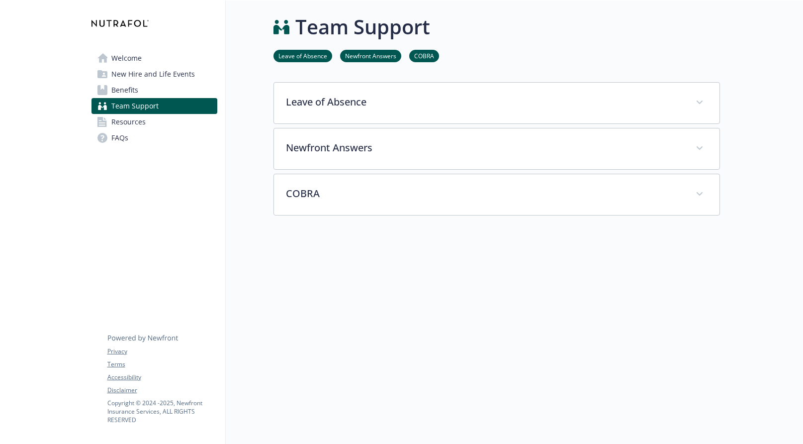 The image size is (803, 444). What do you see at coordinates (162, 411) in the screenshot?
I see `p: Copyright © 2024 - 2025 , Newfront Insurance Services, ALL RIGHTS RESERVED` at bounding box center [162, 411].